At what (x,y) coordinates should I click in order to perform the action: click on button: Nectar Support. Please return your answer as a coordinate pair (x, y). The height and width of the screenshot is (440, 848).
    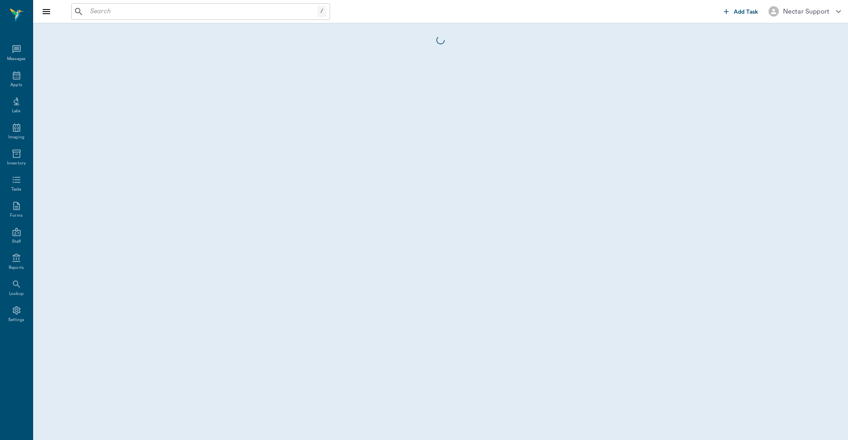
    Looking at the image, I should click on (805, 11).